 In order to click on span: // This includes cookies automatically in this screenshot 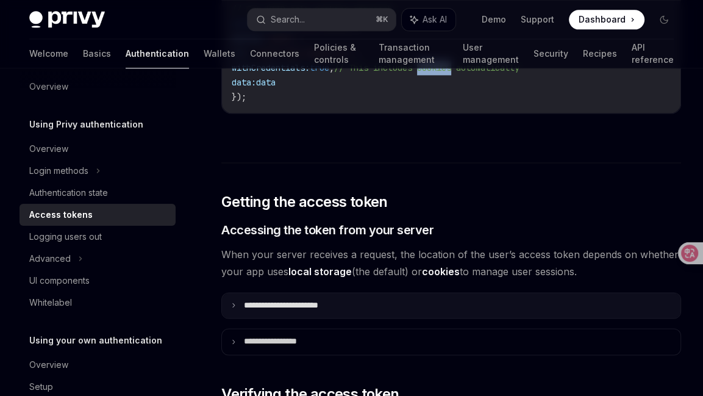, I will do `click(427, 68)`.